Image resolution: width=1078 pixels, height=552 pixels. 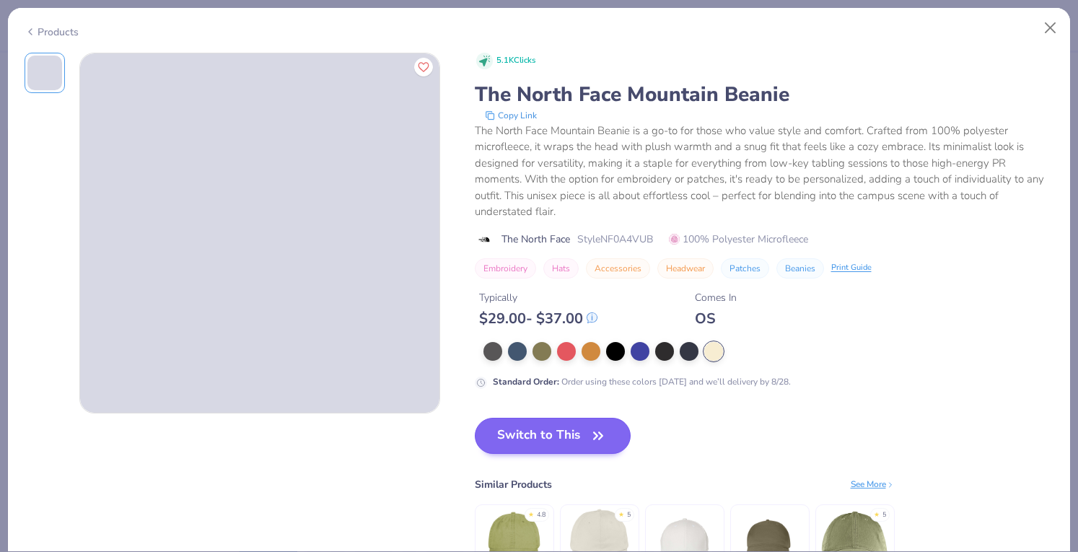 What do you see at coordinates (764, 94) in the screenshot?
I see `div: The North Face Mountain Beanie` at bounding box center [764, 94].